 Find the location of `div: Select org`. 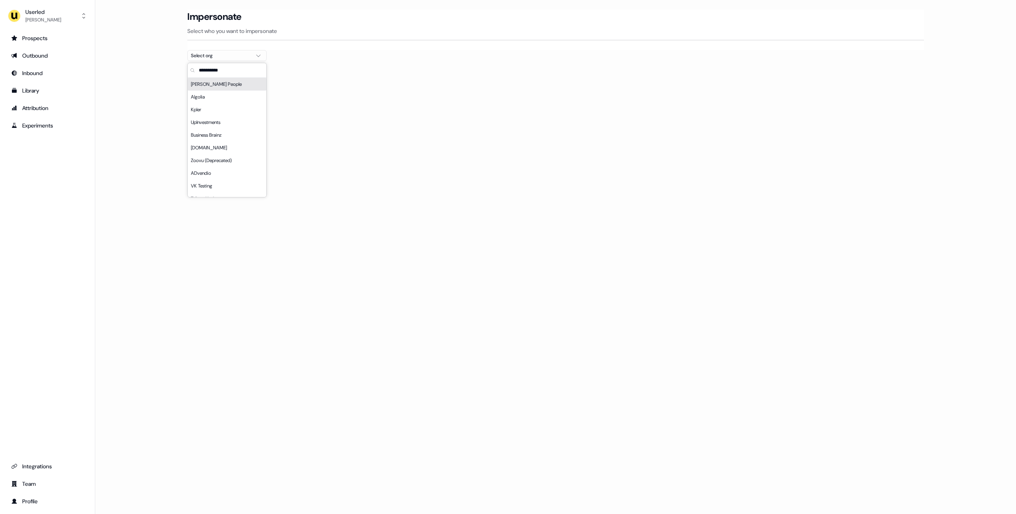

div: Select org is located at coordinates (221, 56).